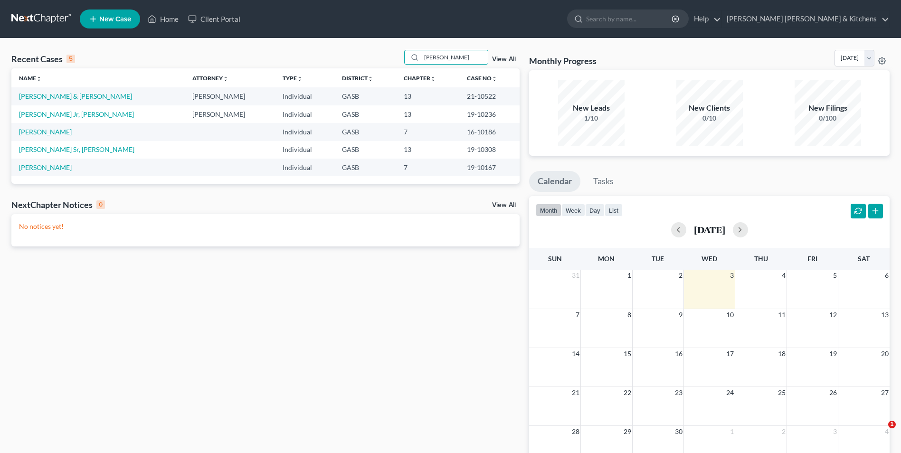  I want to click on span: 28, so click(576, 432).